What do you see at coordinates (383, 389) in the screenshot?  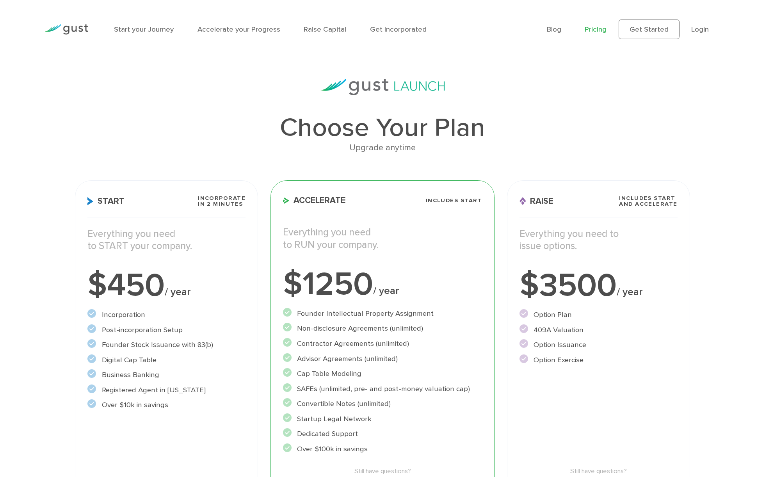 I see `li: SAFEs (unlimited, pre- and post-money valuation cap)` at bounding box center [383, 389].